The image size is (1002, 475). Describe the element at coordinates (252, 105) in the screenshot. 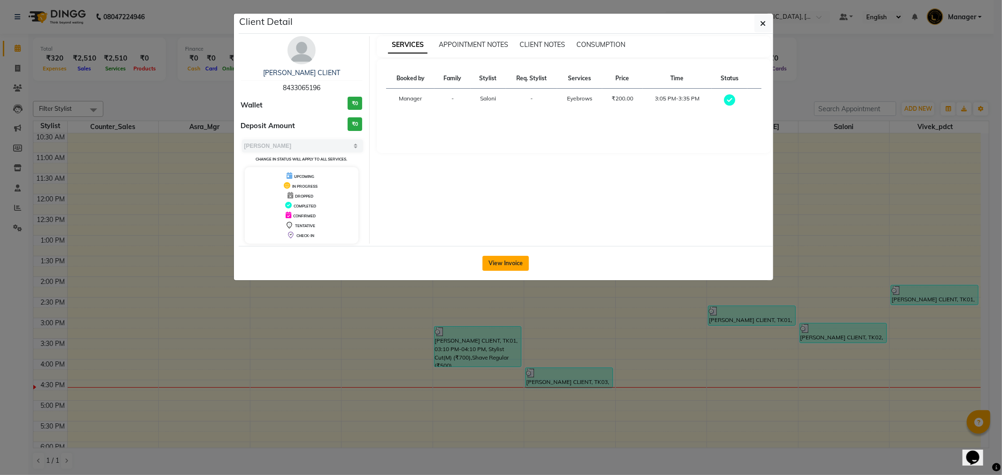

I see `span: Wallet` at that location.